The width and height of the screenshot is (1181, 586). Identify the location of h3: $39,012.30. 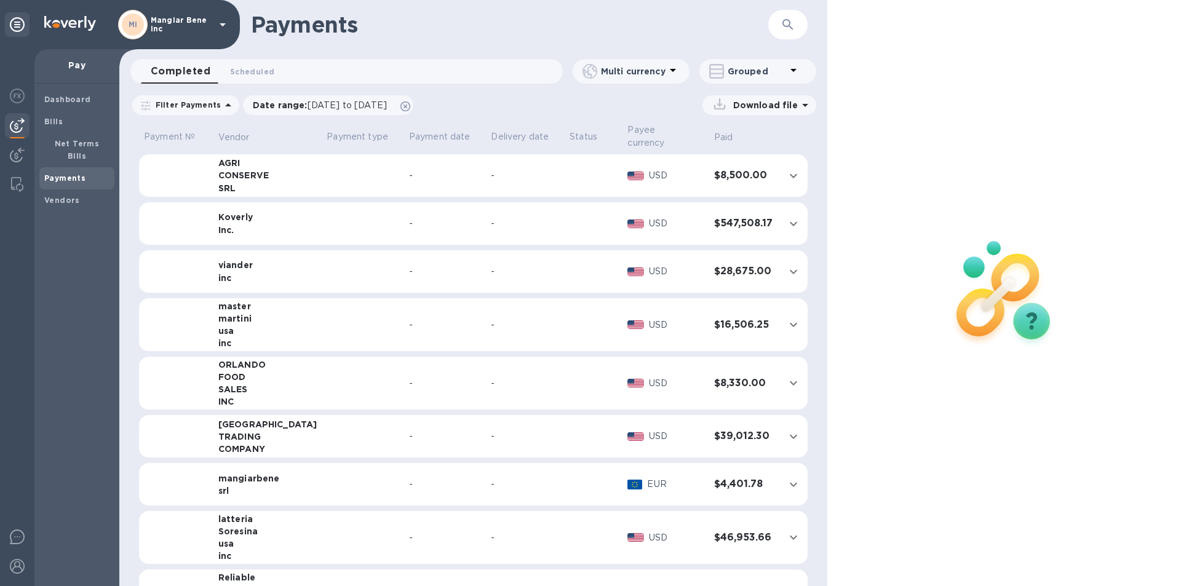
(744, 436).